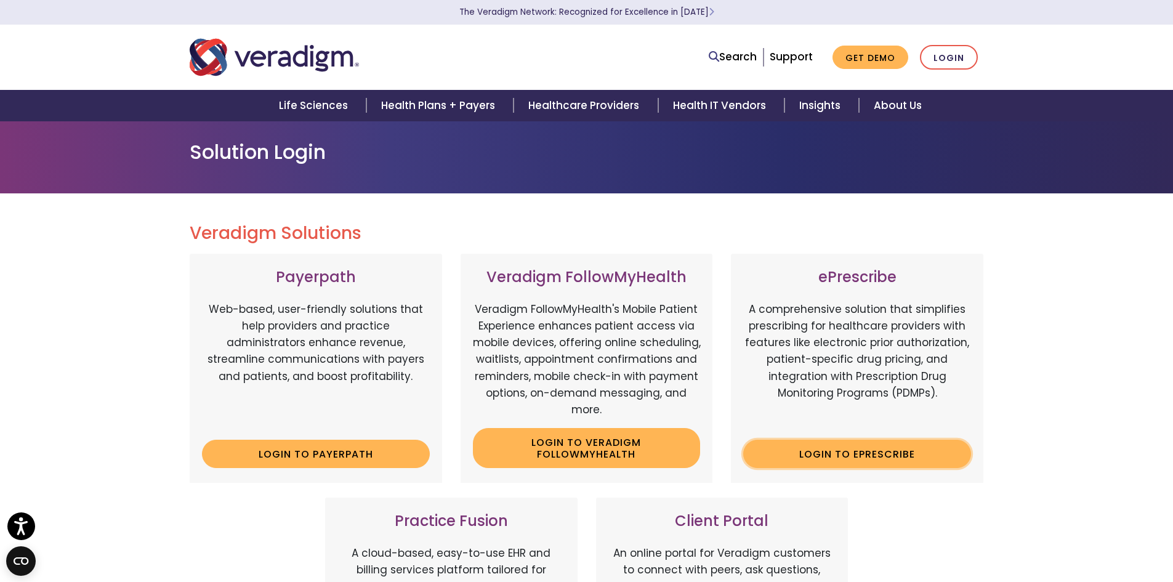 The height and width of the screenshot is (582, 1173). Describe the element at coordinates (440, 105) in the screenshot. I see `a: Health Plans + Payers` at that location.